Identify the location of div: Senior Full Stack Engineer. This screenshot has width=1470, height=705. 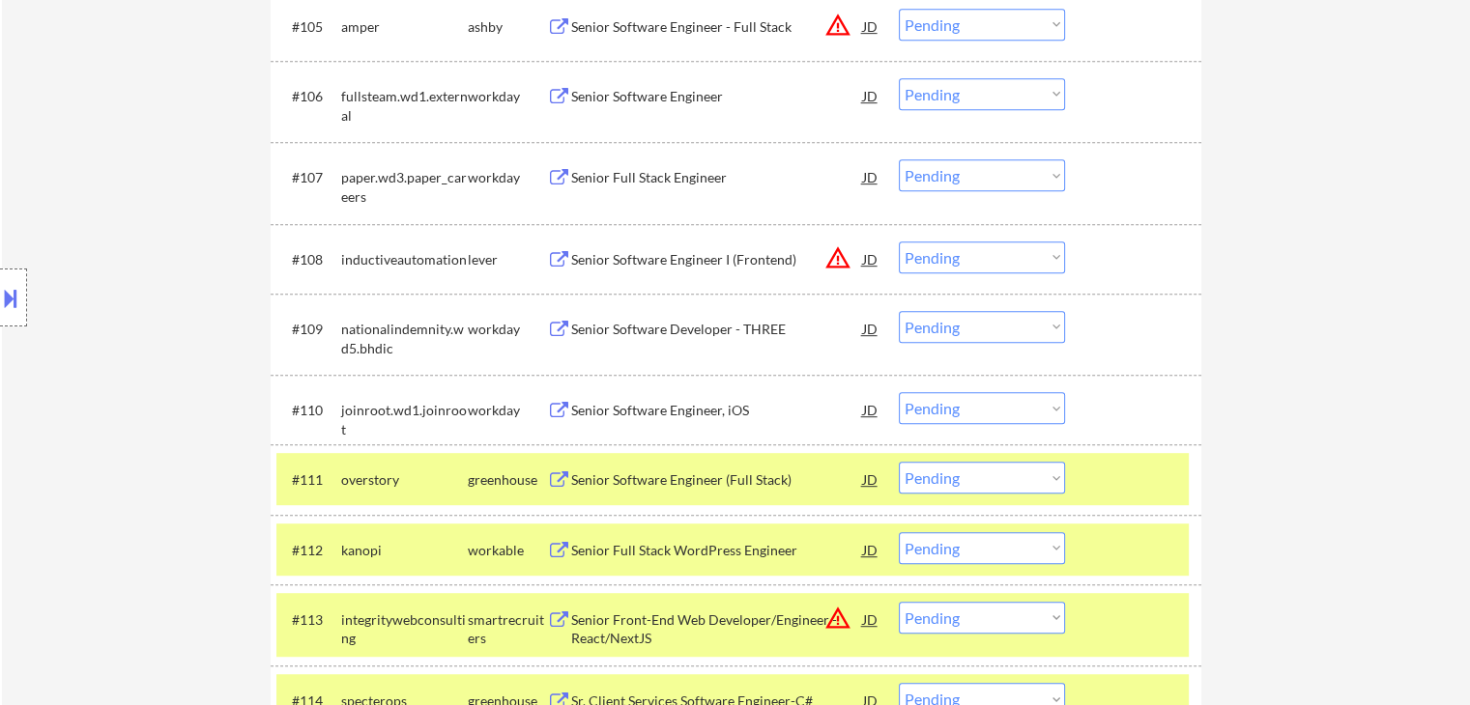
(717, 178).